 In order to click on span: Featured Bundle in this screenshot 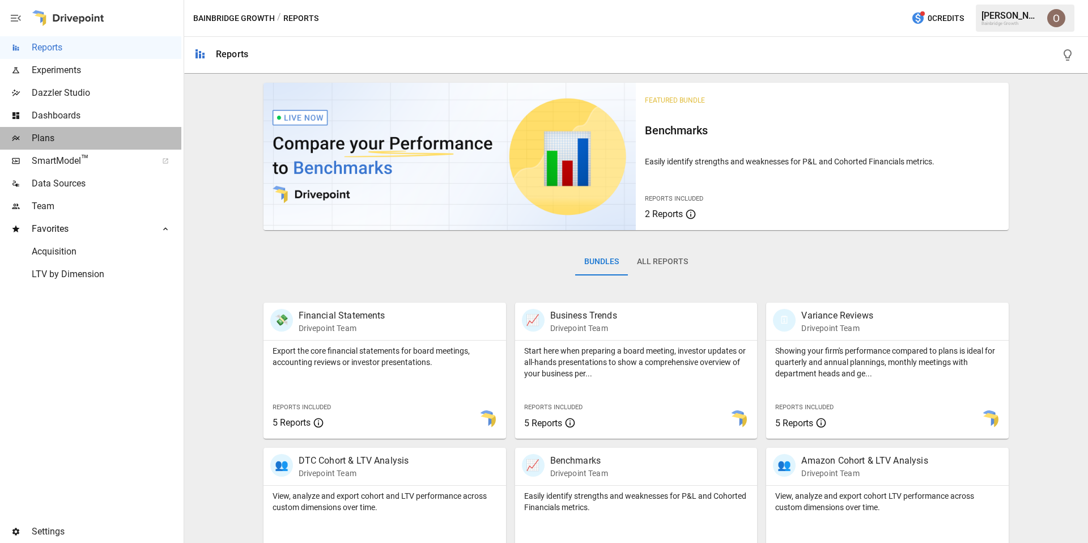, I will do `click(675, 100)`.